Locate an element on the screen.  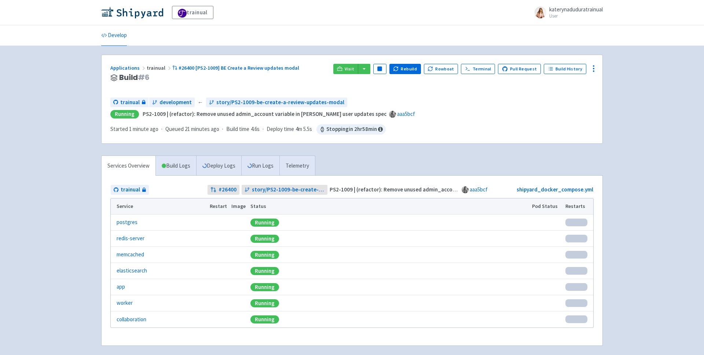
th: Image is located at coordinates (239, 207).